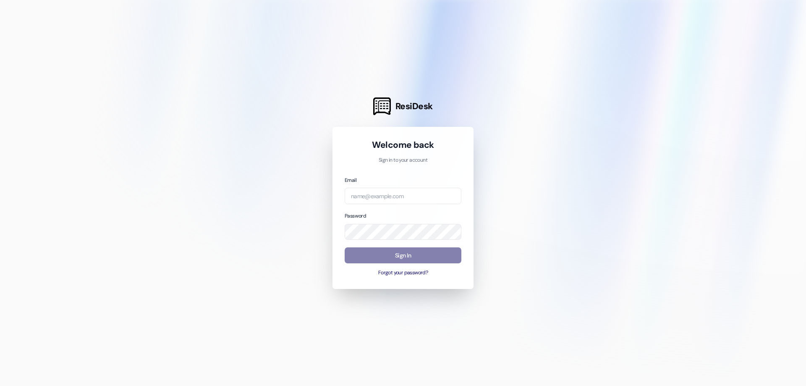 This screenshot has width=806, height=386. What do you see at coordinates (403, 196) in the screenshot?
I see `input: name@example.com` at bounding box center [403, 196].